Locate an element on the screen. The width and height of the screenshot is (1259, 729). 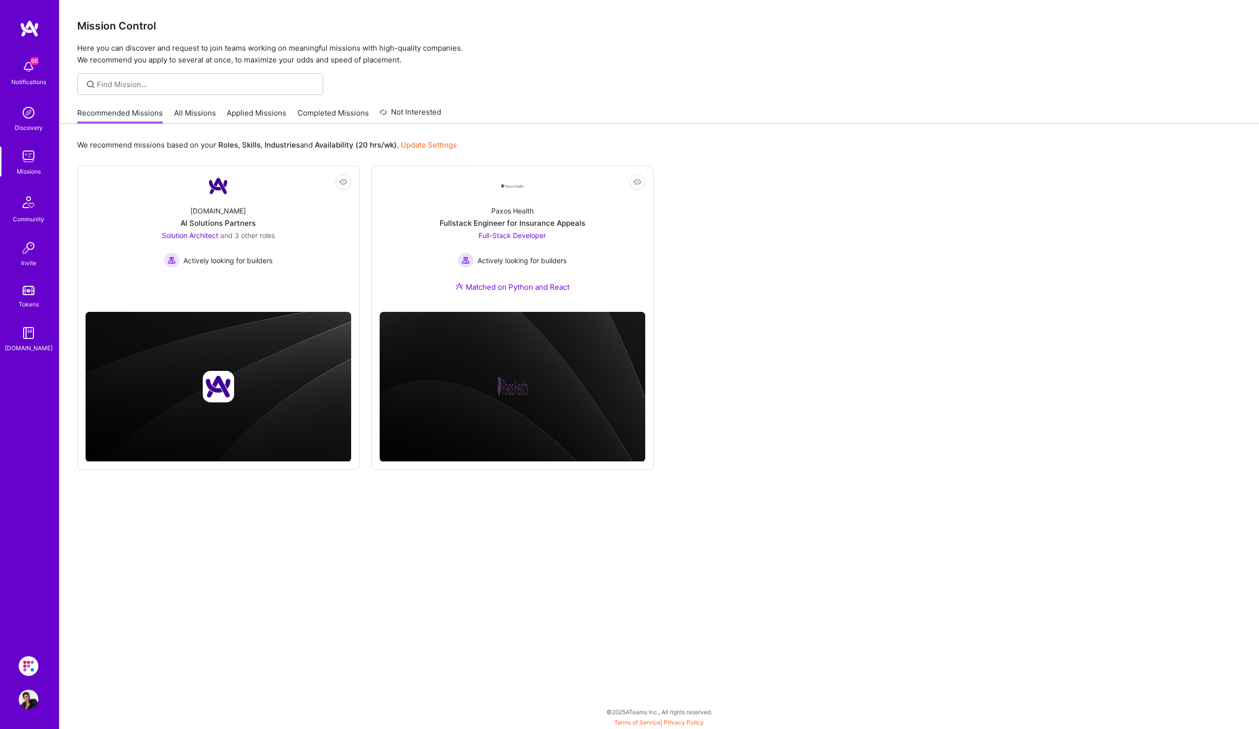
a: User Avatar is located at coordinates (29, 699).